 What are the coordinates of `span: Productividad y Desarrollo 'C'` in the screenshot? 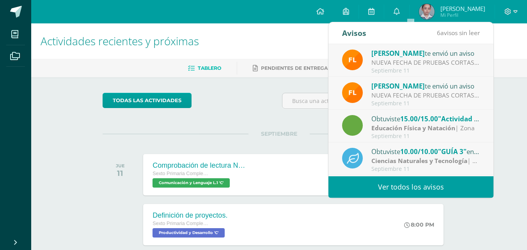 It's located at (188, 233).